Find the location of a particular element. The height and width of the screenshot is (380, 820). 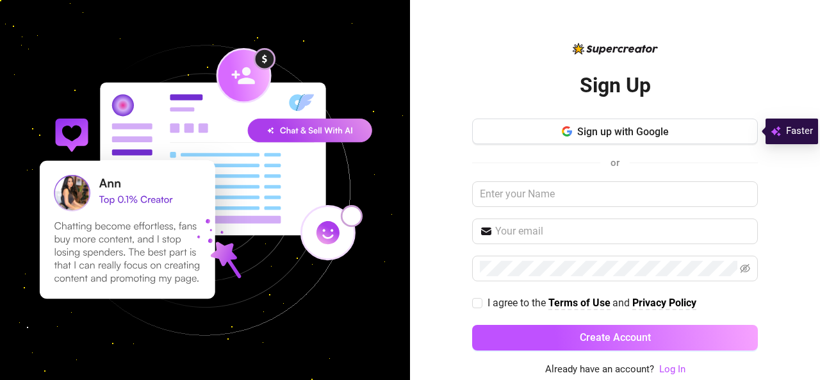

strong: Privacy Policy is located at coordinates (664, 302).